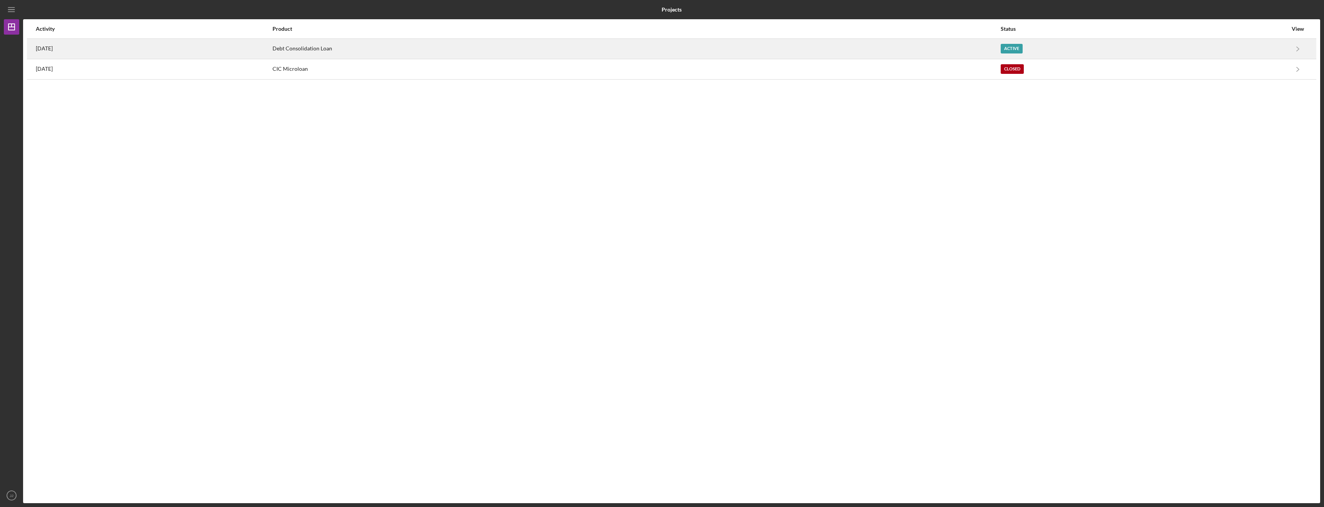  I want to click on b: Projects, so click(672, 10).